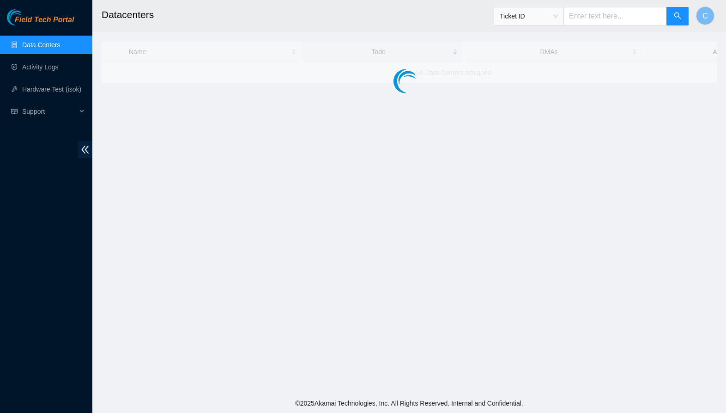  What do you see at coordinates (52, 89) in the screenshot?
I see `a: Hardware Test (isok)` at bounding box center [52, 89].